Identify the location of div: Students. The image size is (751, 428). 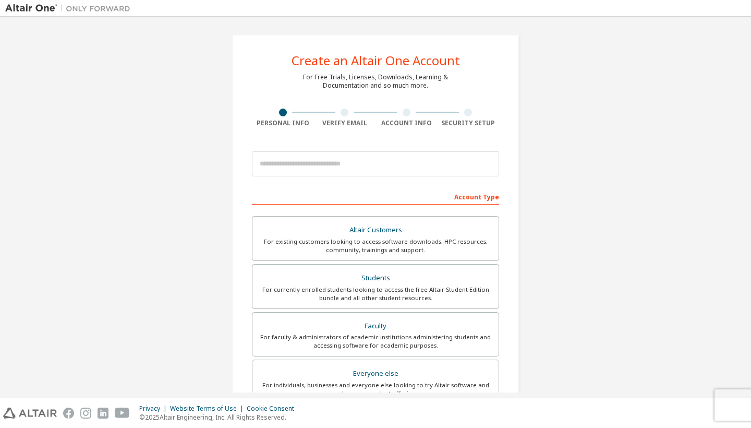
(376, 278).